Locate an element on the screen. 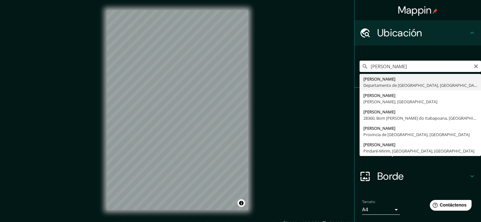 The width and height of the screenshot is (481, 222). font: Borde is located at coordinates (391, 176).